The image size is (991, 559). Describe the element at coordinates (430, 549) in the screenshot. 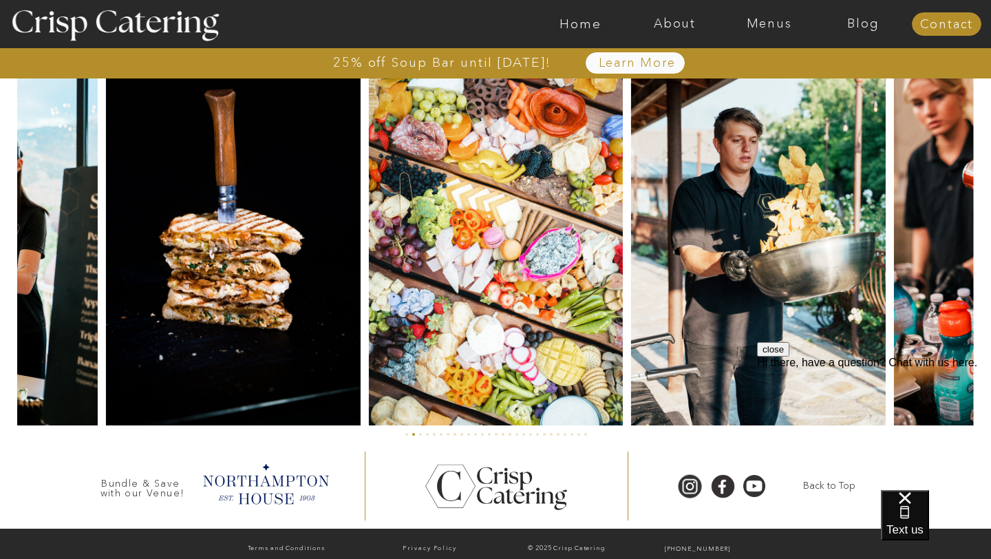

I see `p: Privacy Policy` at that location.